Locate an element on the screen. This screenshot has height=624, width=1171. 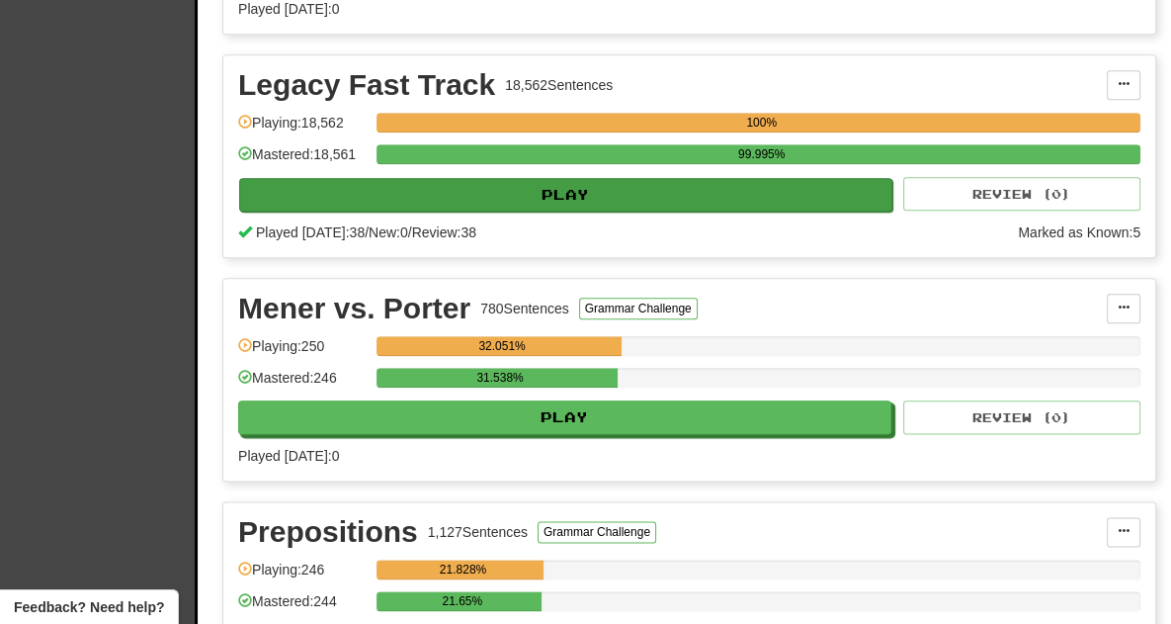
span: Open feedback widget is located at coordinates (89, 607).